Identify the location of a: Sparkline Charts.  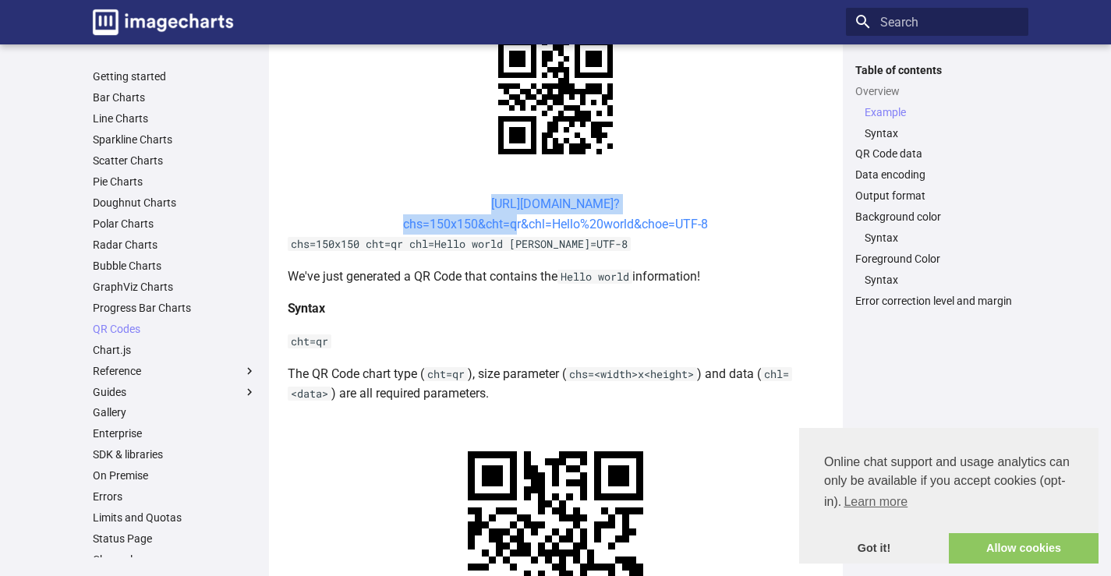
(175, 140).